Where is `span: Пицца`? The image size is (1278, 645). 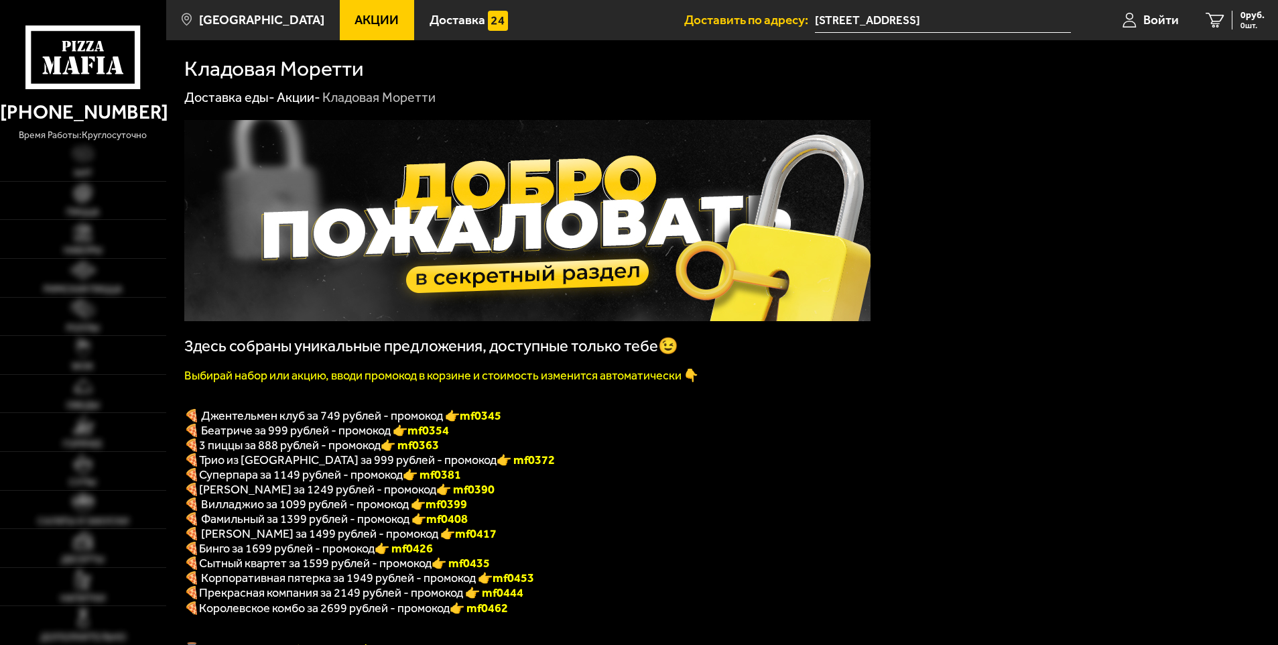
span: Пицца is located at coordinates (82, 212).